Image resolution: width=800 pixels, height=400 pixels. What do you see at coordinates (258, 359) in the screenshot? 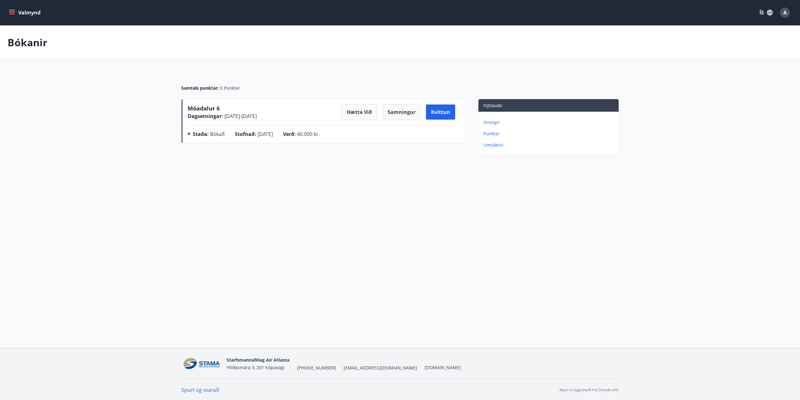
I see `span: Starfsmannafélag Air Atlanta` at bounding box center [258, 359].